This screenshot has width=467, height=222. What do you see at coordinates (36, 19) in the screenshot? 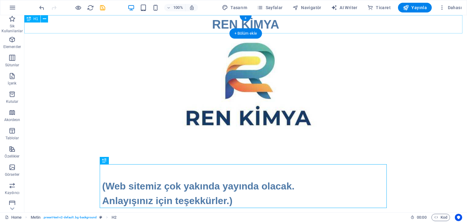
I see `span: H1` at bounding box center [36, 19].